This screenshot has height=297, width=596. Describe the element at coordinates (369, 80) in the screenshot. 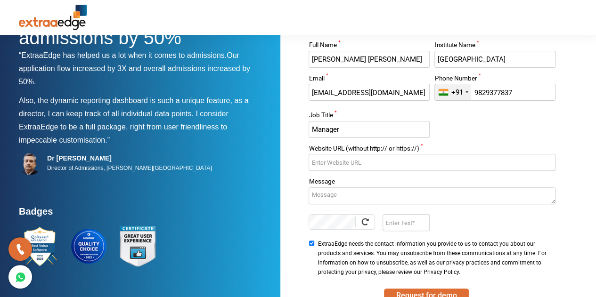

I see `label: Email` at that location.